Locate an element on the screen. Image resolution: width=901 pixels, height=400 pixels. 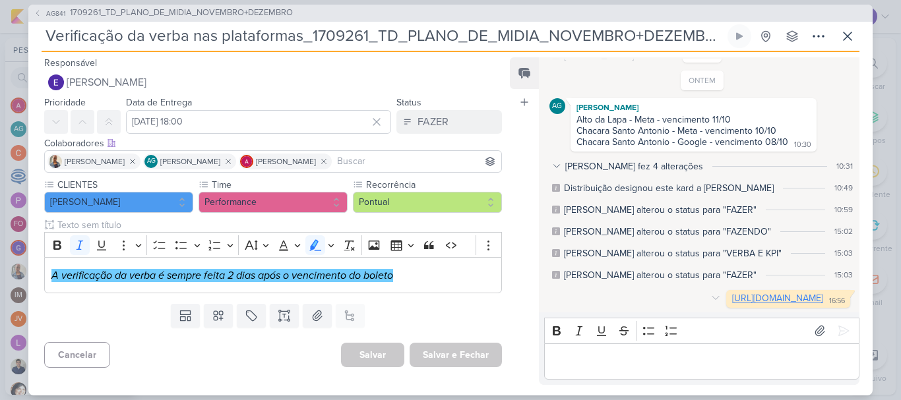
mark: A verificação da verba é sempre feita 2 dias após o vencimento do boleto is located at coordinates (222, 276).